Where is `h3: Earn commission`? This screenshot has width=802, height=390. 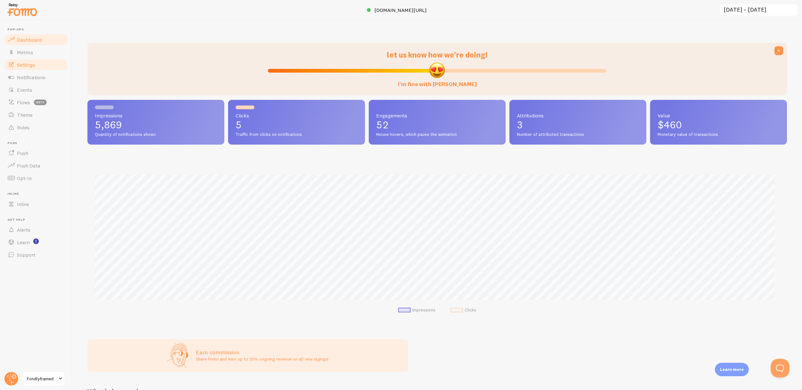 h3: Earn commission is located at coordinates (262, 352).